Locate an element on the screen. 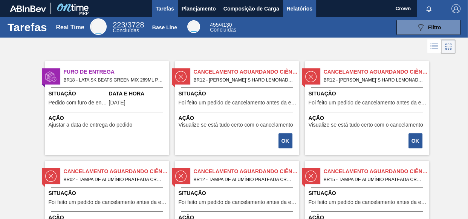 Image resolution: width=468 pixels, height=219 pixels. span: Ajustar a data de entrega do pedido is located at coordinates (90, 125).